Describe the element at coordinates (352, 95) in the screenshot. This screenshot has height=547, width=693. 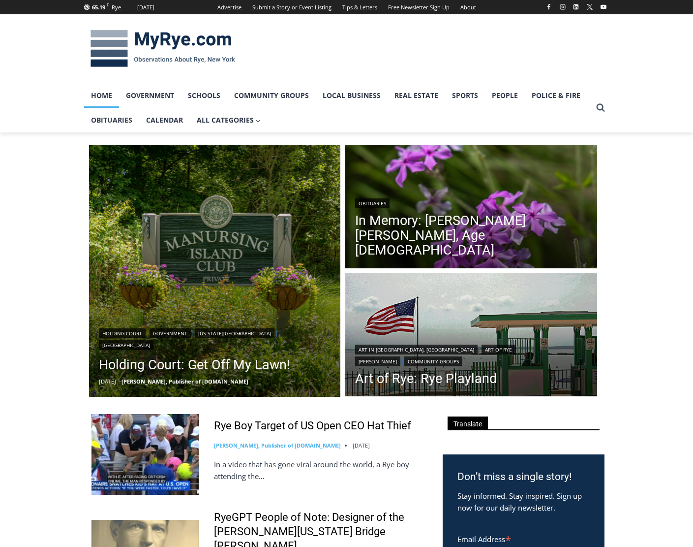
I see `a: Local Business` at that location.